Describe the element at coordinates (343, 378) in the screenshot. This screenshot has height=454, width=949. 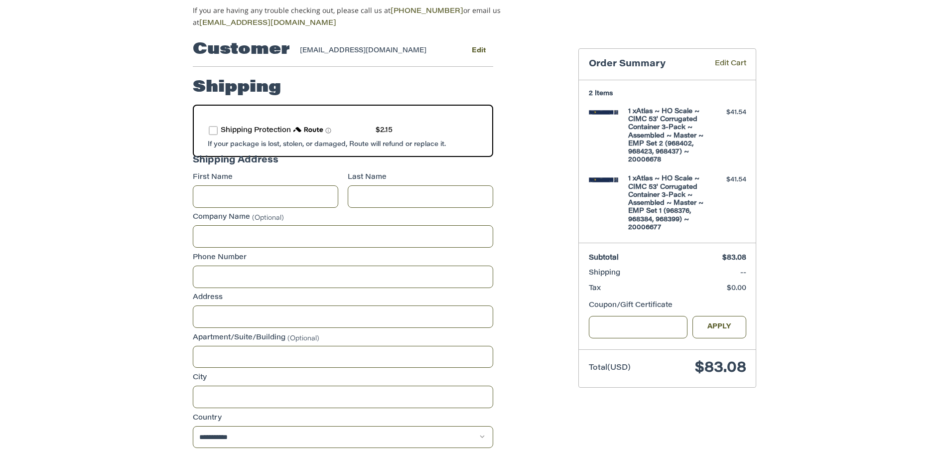
I see `label: City` at that location.